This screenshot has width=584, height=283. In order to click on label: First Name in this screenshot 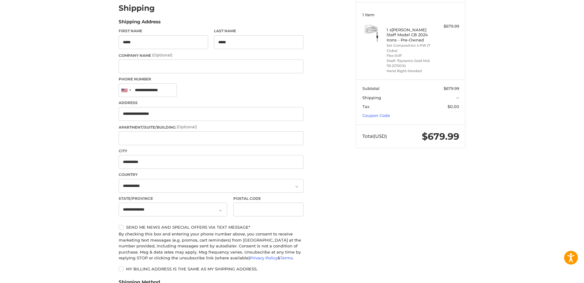, I will do `click(163, 31)`.